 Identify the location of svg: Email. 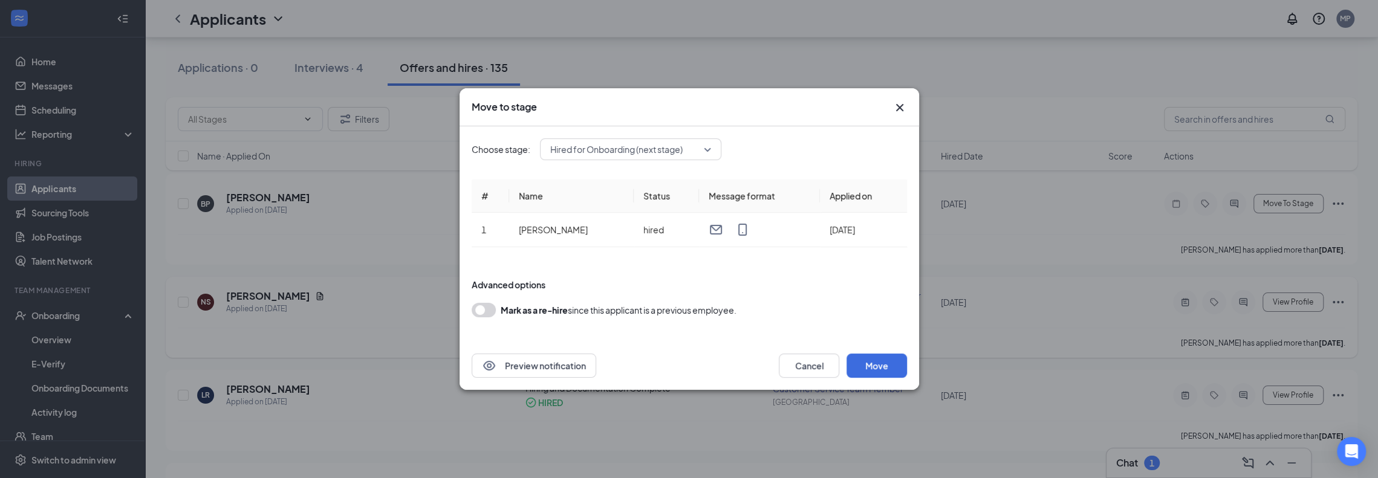
(716, 230).